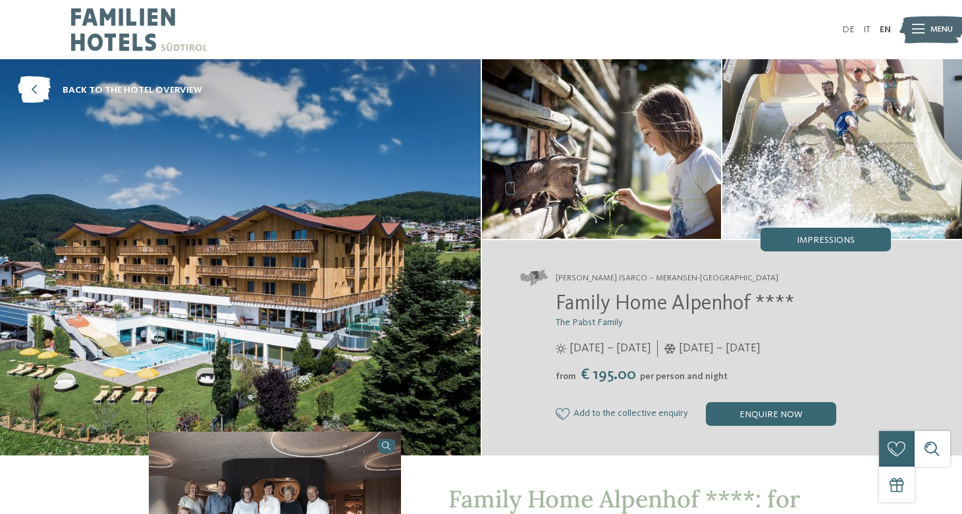 The height and width of the screenshot is (514, 962). I want to click on span: per person and night, so click(684, 377).